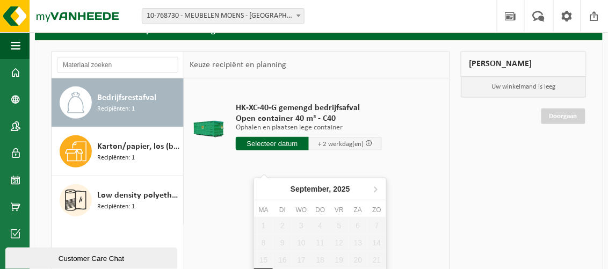 Image resolution: width=608 pixels, height=269 pixels. I want to click on button: Karton/papier, los (bedrijven) Recipiënten: 1, so click(118, 151).